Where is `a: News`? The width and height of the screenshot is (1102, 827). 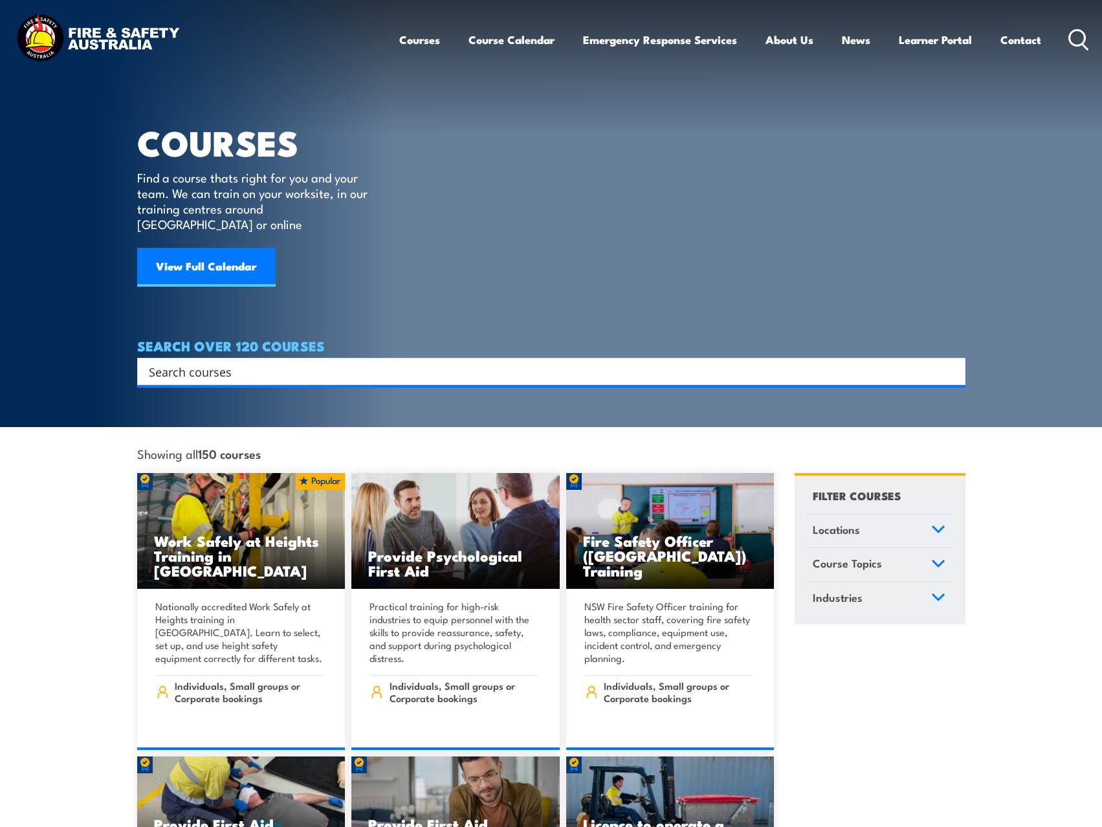
a: News is located at coordinates (856, 39).